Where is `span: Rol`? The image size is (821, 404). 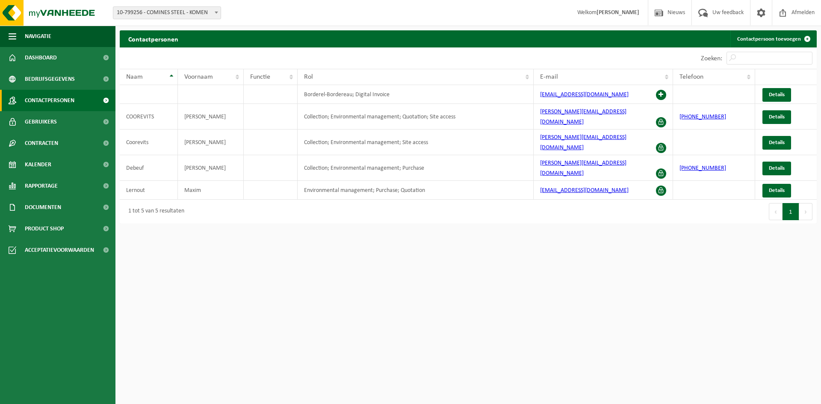 span: Rol is located at coordinates (308, 77).